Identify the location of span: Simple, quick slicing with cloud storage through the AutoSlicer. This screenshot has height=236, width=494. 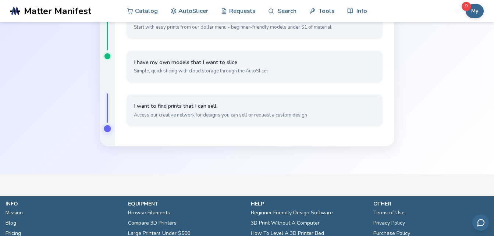
(255, 71).